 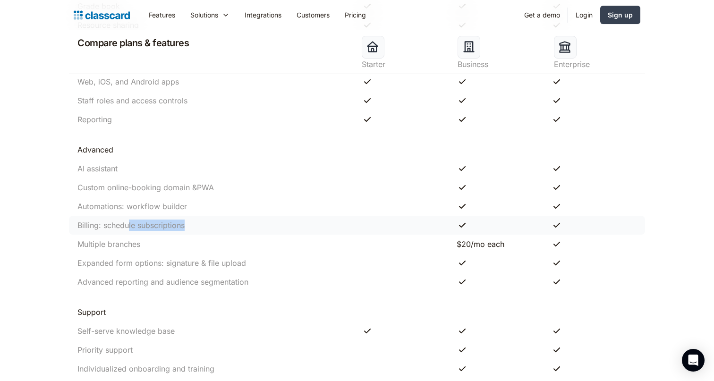 What do you see at coordinates (131, 225) in the screenshot?
I see `div: Billing: schedule subscriptions` at bounding box center [131, 225].